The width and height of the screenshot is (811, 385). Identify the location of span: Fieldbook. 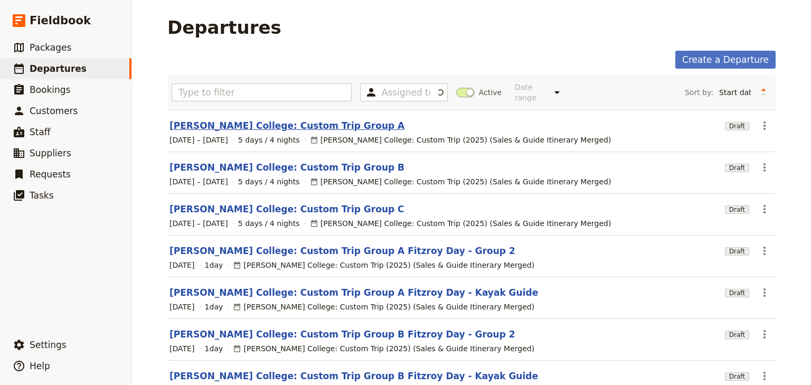
(60, 21).